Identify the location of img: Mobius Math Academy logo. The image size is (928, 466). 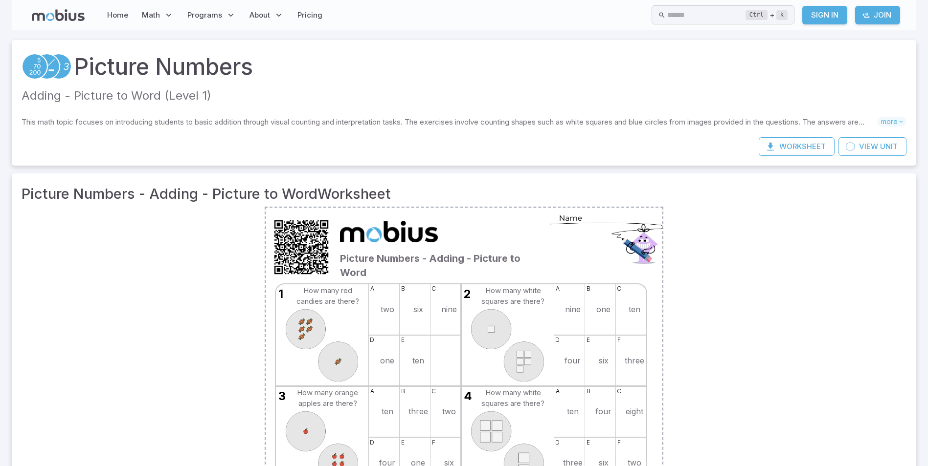
(389, 231).